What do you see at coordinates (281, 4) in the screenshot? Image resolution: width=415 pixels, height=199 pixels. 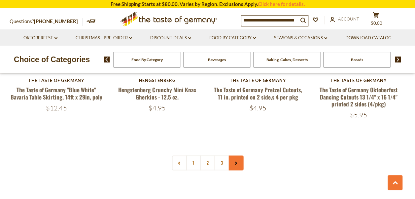 I see `a: Click here for details.` at bounding box center [281, 4].